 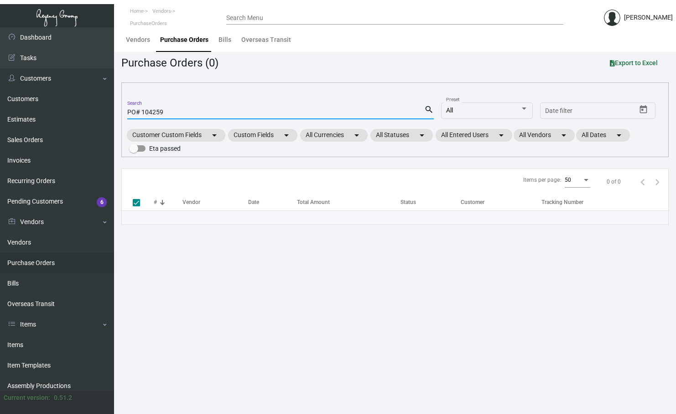 What do you see at coordinates (138, 40) in the screenshot?
I see `div: Vendors` at bounding box center [138, 40].